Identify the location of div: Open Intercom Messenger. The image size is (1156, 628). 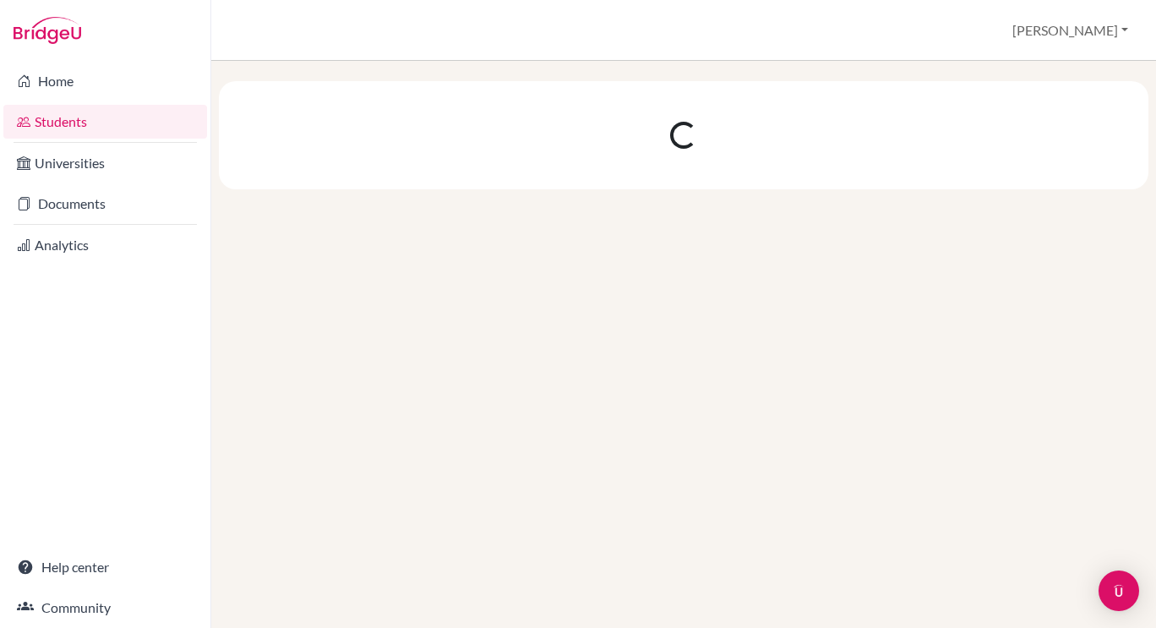
(1119, 591).